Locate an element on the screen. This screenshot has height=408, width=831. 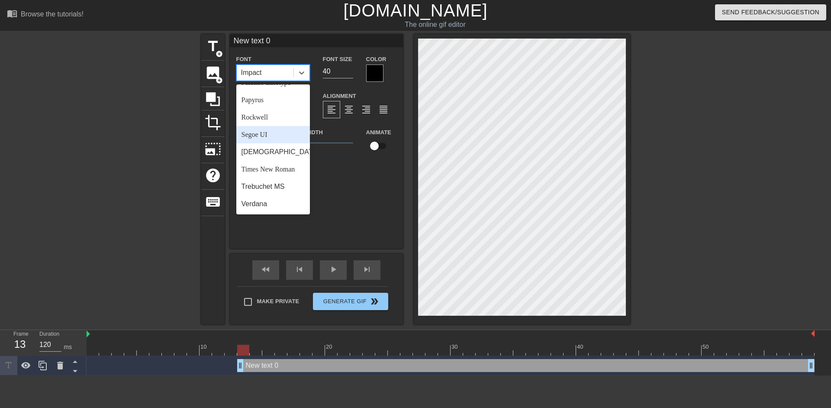
span: title is located at coordinates (213, 46).